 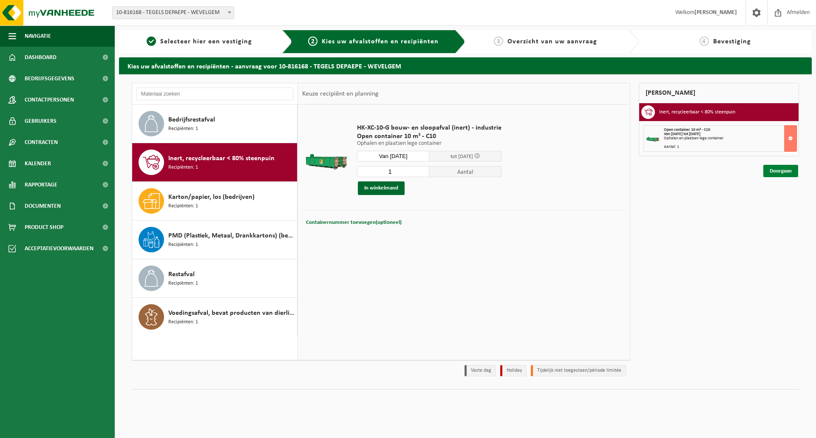 I want to click on span: Kalender, so click(x=38, y=164).